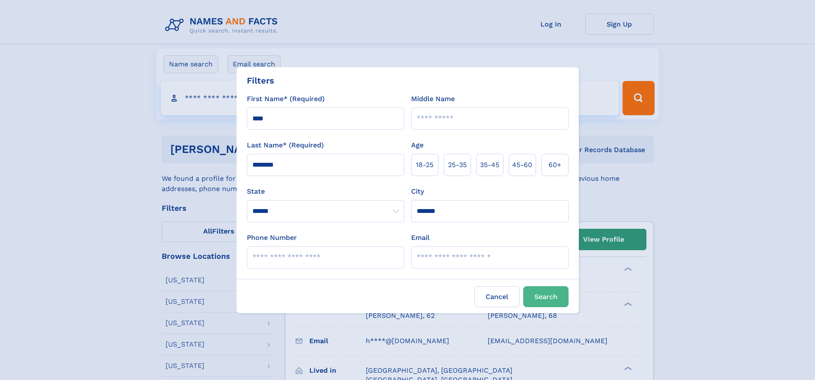 This screenshot has height=380, width=815. Describe the element at coordinates (489, 165) in the screenshot. I see `span: 35‑45` at that location.